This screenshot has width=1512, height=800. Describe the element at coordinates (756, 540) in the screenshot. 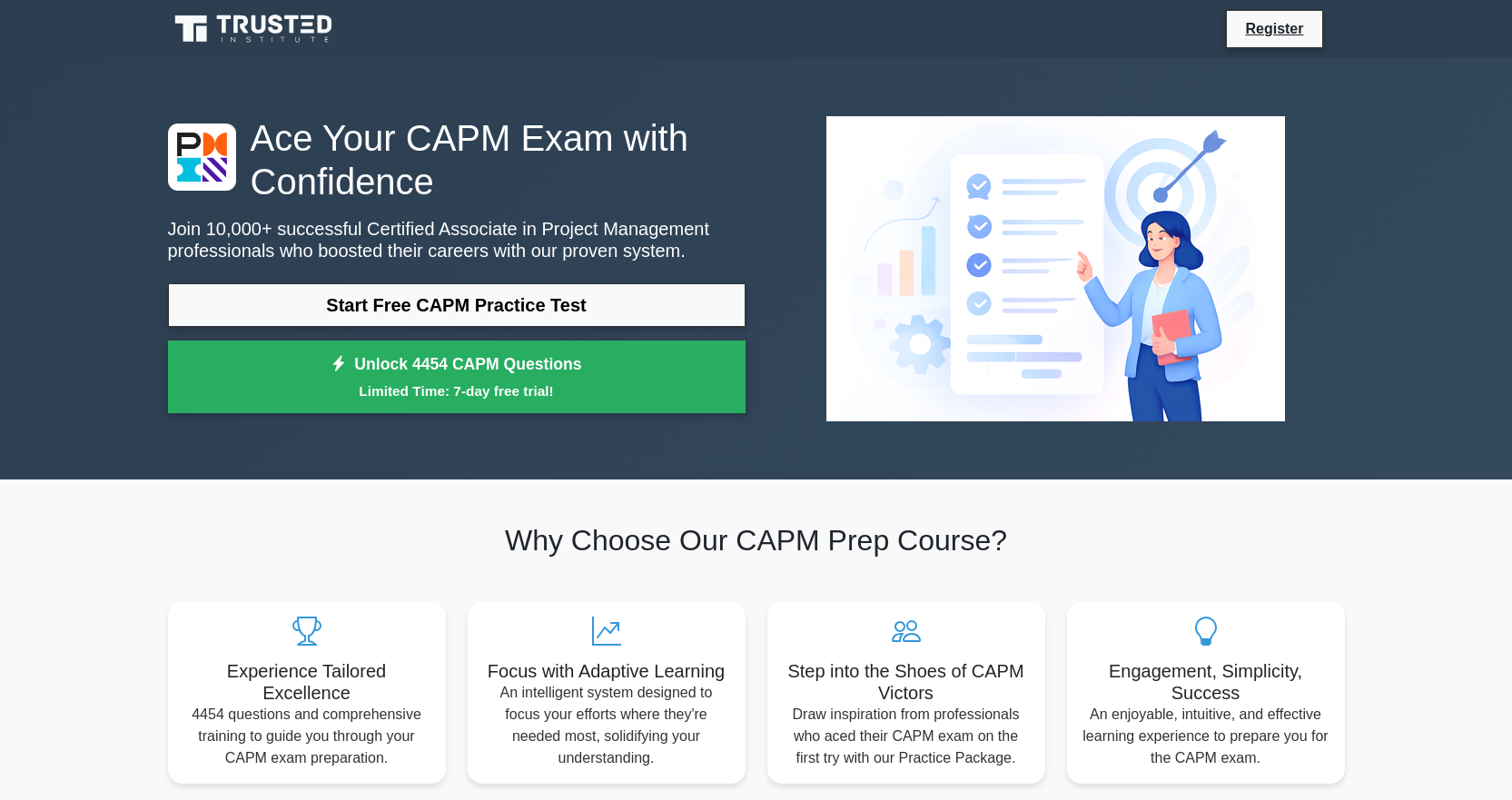

I see `h2: Why Choose Our CAPM Prep Course?` at that location.